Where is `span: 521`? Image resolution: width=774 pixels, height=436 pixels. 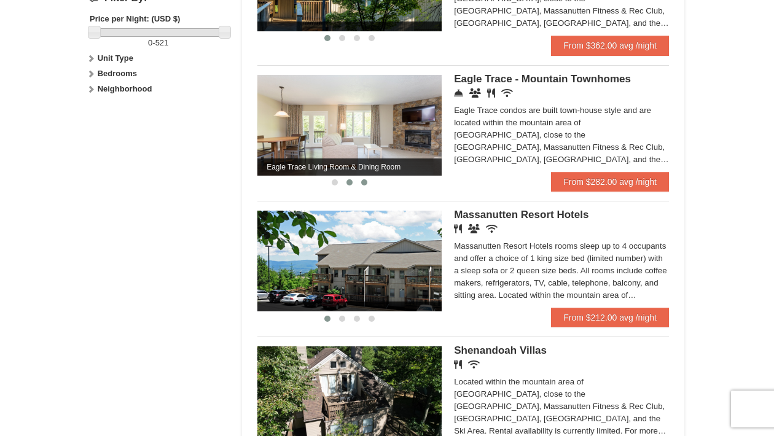
span: 521 is located at coordinates (162, 42).